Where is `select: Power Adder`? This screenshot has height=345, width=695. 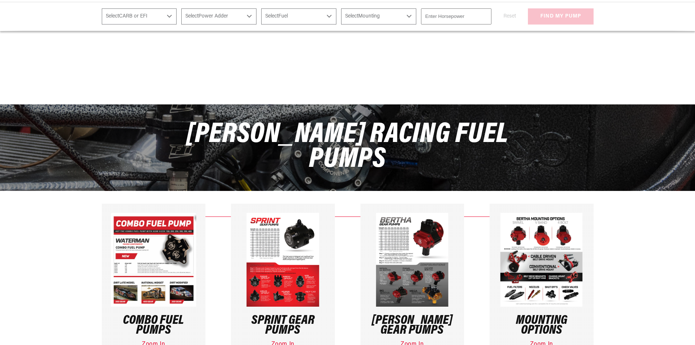 select: Power Adder is located at coordinates (219, 16).